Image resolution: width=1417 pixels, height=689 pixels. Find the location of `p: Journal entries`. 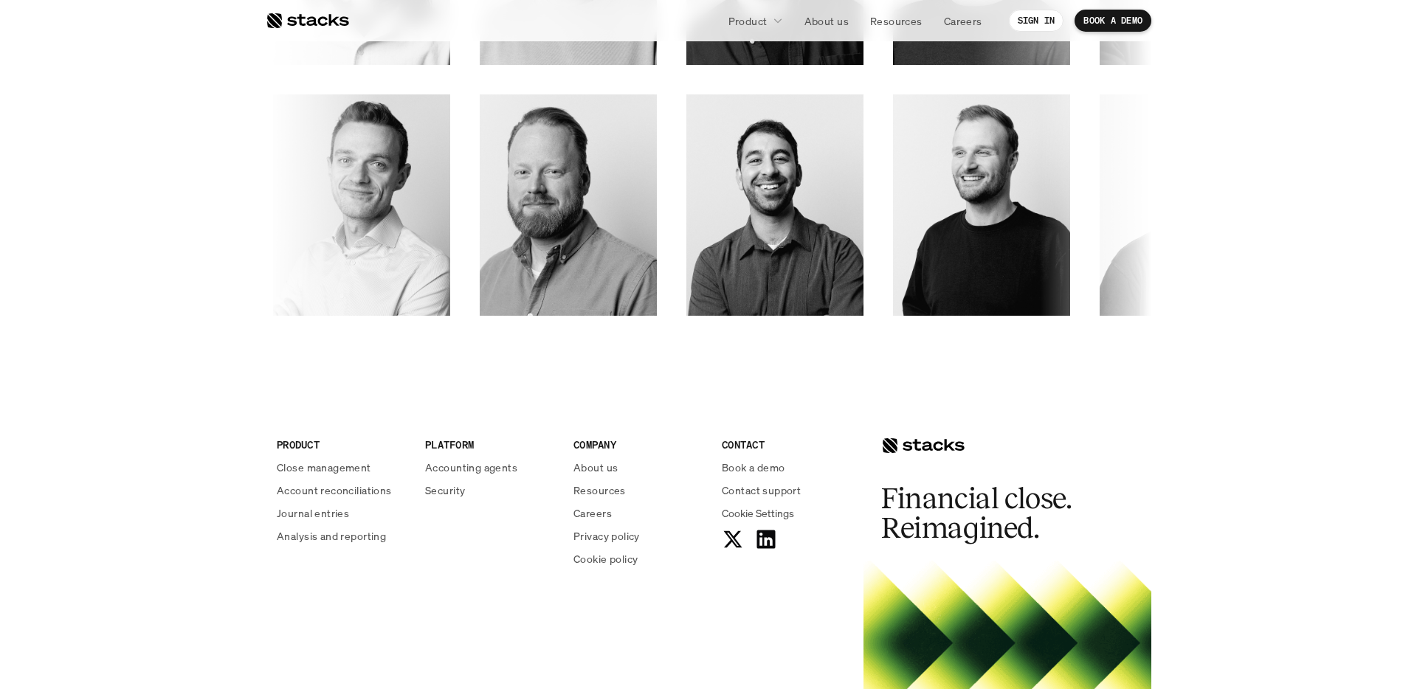

p: Journal entries is located at coordinates (313, 513).